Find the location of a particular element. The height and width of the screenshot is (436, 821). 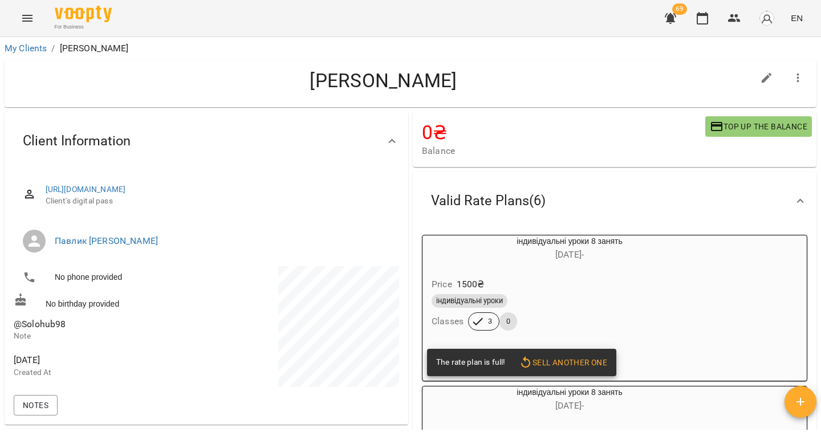

span: 69 is located at coordinates (680, 9).